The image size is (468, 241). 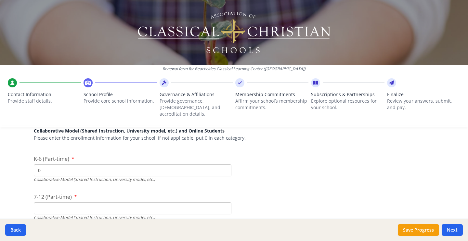 I want to click on button: Save Progress, so click(x=418, y=230).